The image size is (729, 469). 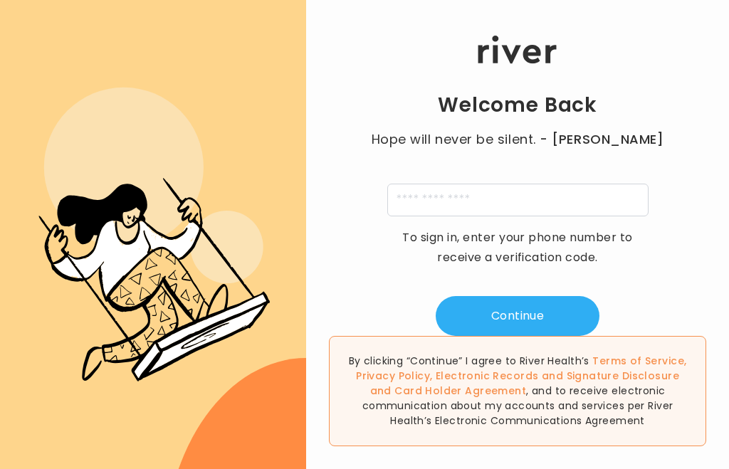 I want to click on a: Privacy Policy, so click(x=393, y=376).